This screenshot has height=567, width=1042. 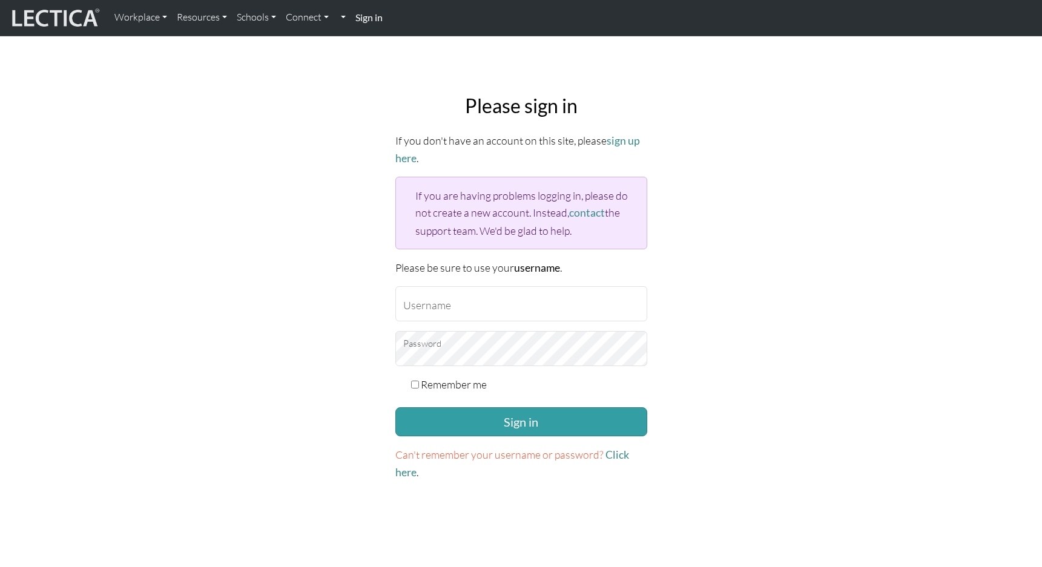 What do you see at coordinates (586, 212) in the screenshot?
I see `a: contact` at bounding box center [586, 212].